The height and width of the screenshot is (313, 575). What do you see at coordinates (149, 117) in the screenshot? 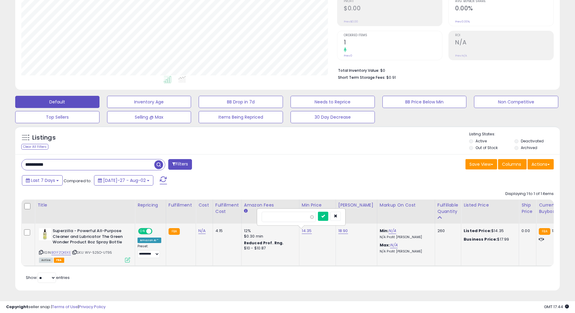
I see `button: Selling @ Max` at bounding box center [149, 117].